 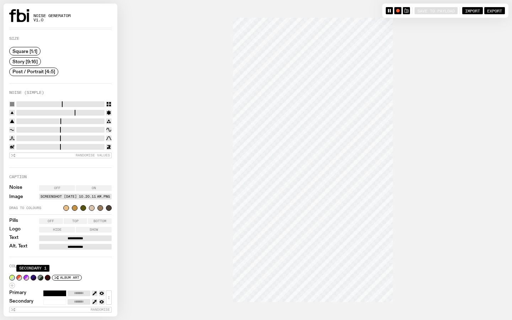 I want to click on label: Logo, so click(x=15, y=230).